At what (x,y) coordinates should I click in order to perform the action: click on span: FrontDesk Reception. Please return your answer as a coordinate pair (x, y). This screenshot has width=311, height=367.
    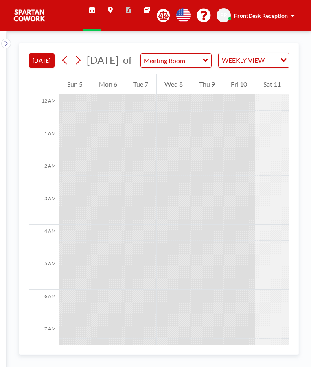
    Looking at the image, I should click on (261, 15).